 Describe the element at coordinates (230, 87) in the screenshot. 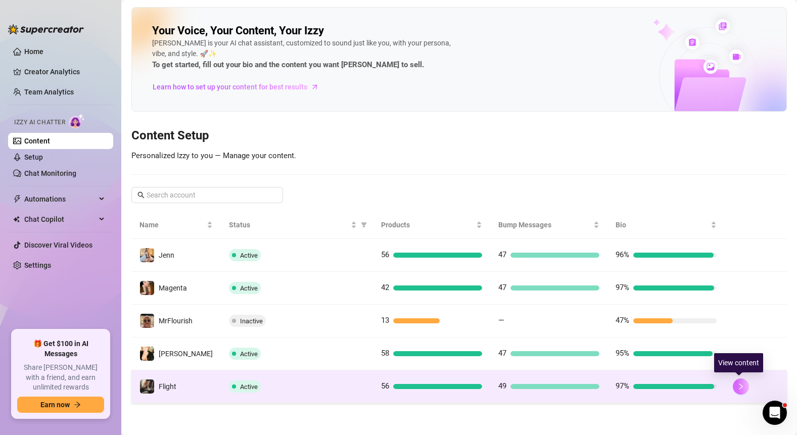

I see `span: Learn how to set up your content for best results` at that location.